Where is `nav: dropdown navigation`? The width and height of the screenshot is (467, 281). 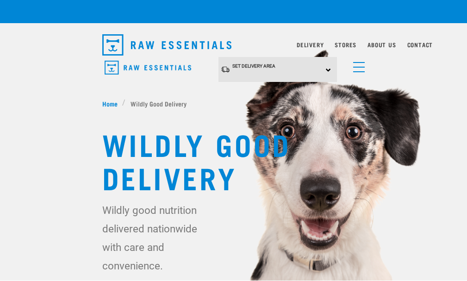 nav: dropdown navigation is located at coordinates (234, 45).